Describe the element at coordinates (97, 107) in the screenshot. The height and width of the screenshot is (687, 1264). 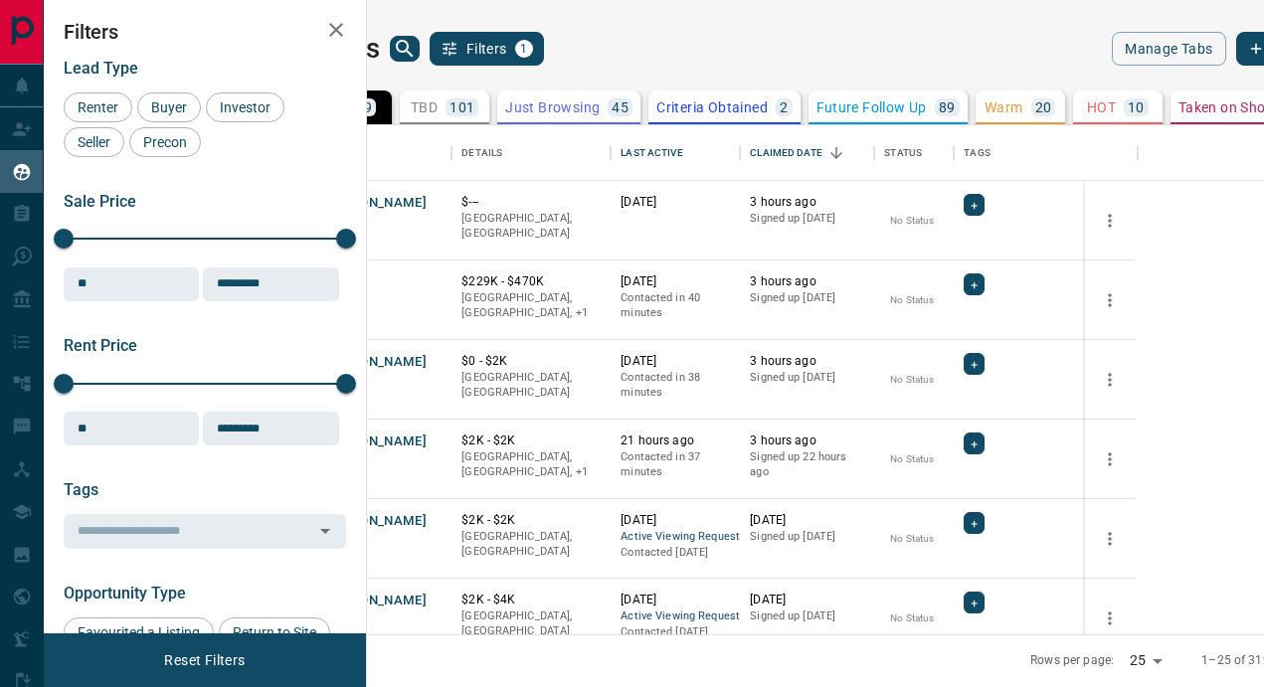
I see `div: Renter` at that location.